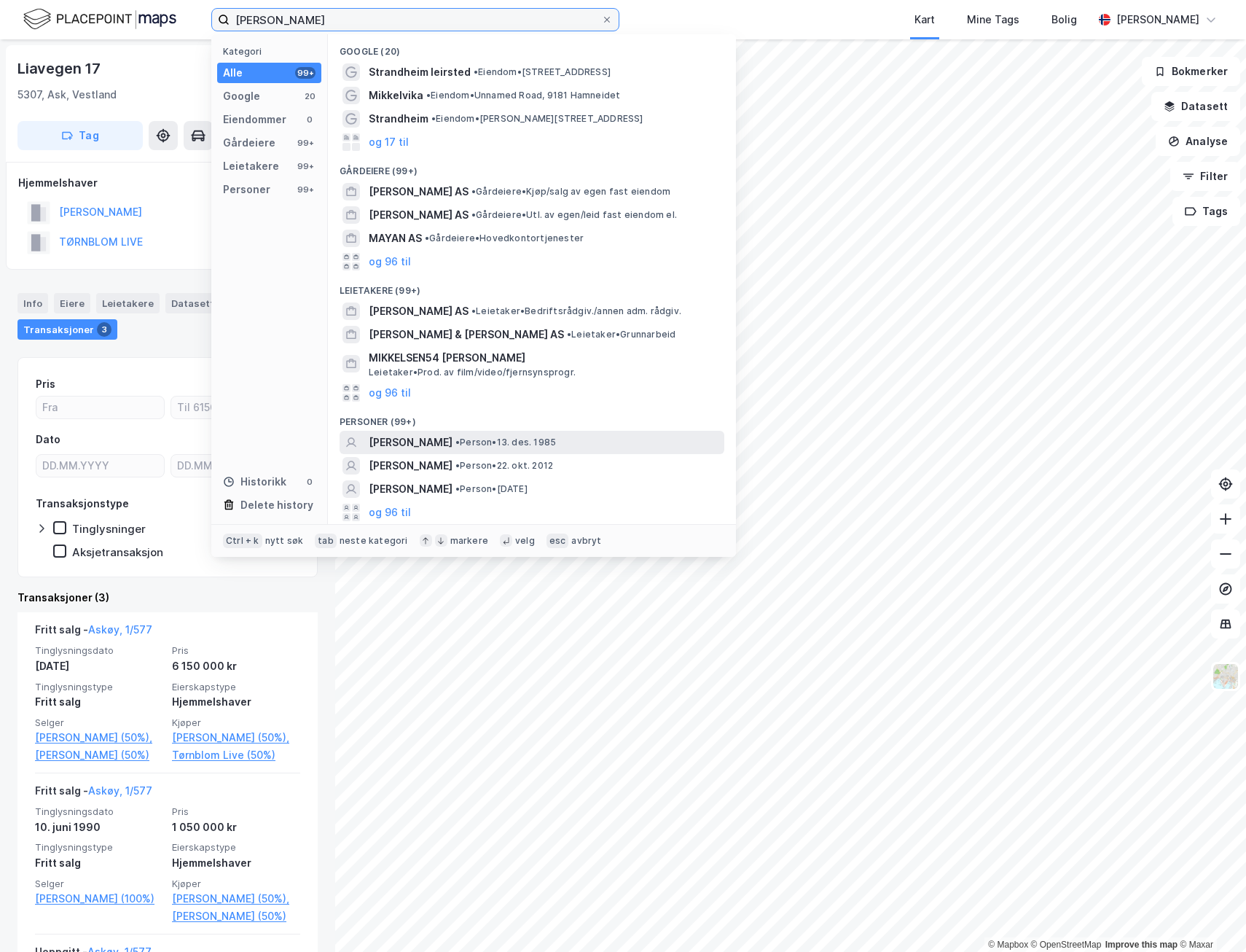  I want to click on button: Bokmerker, so click(1191, 71).